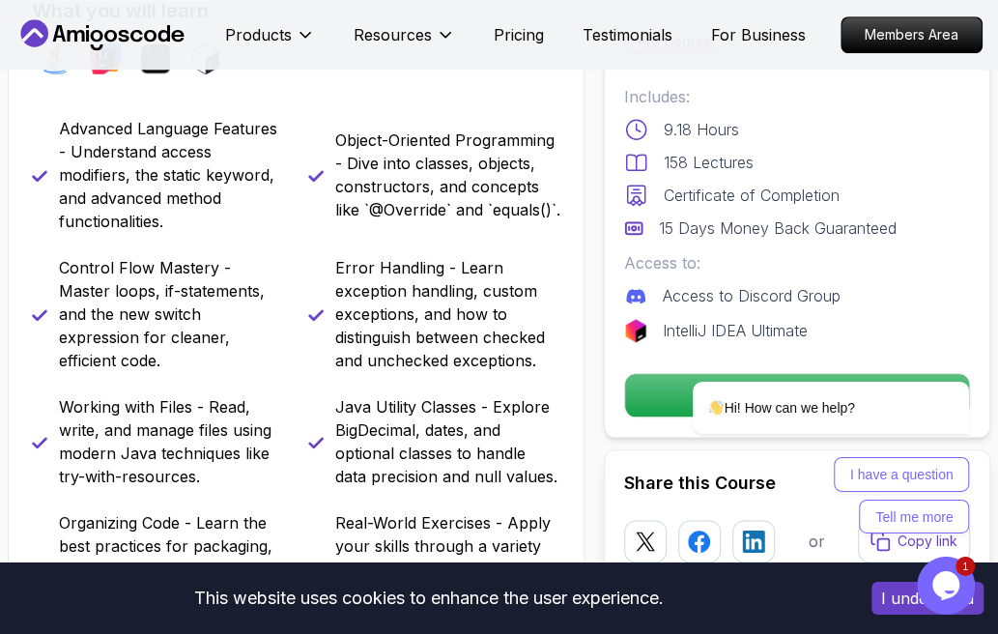  I want to click on p: Members Area, so click(911, 35).